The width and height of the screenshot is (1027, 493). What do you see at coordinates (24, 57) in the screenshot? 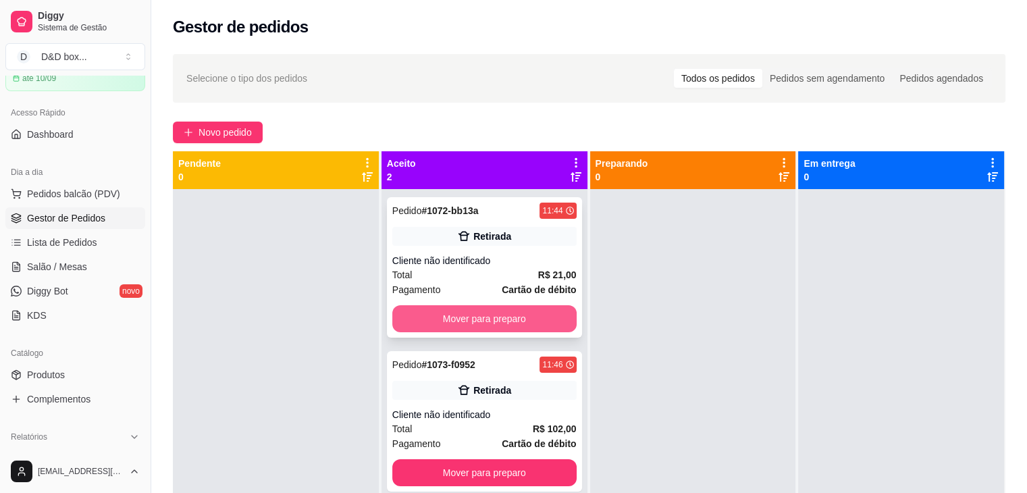
I see `span: D` at bounding box center [24, 57].